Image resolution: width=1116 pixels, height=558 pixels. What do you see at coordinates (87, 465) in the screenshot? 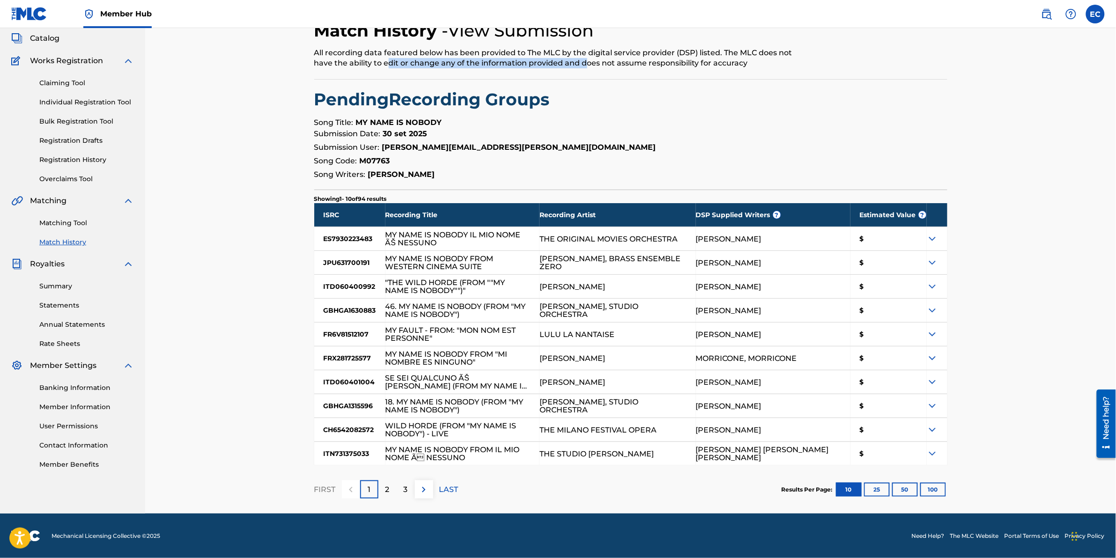
I see `a: Member Benefits` at bounding box center [87, 465].